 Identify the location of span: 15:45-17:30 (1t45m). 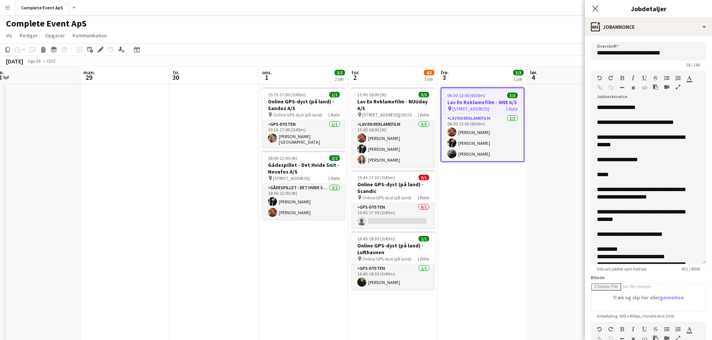
(376, 177).